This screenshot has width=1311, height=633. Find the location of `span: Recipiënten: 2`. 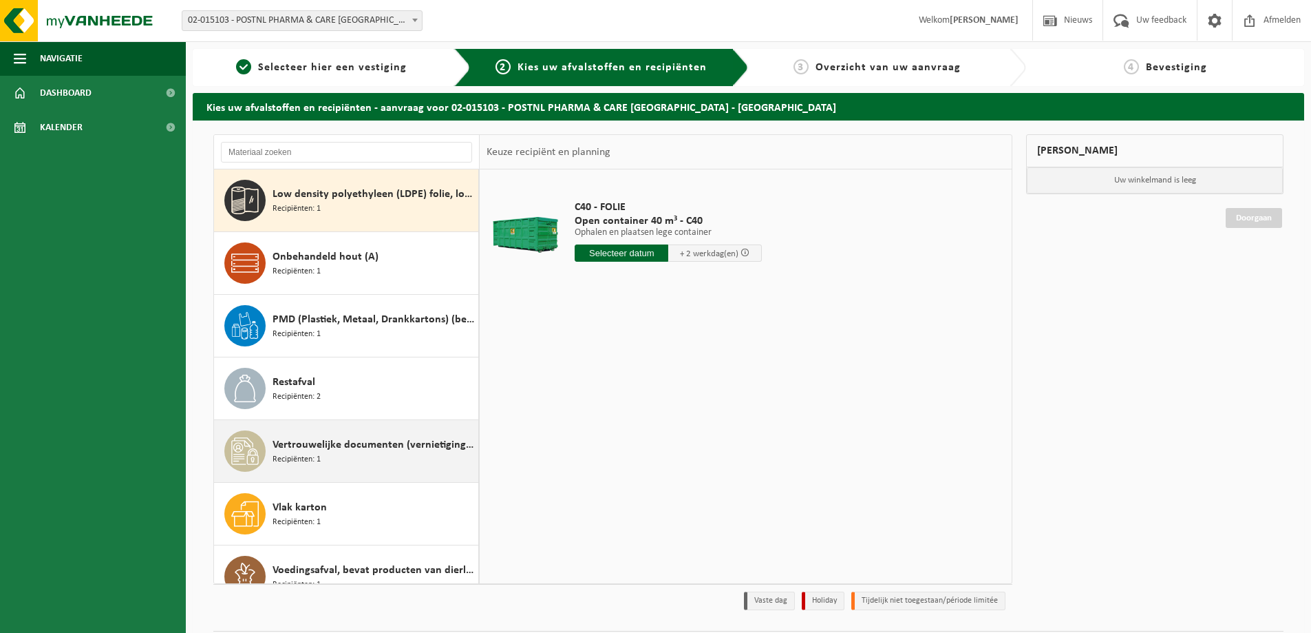

span: Recipiënten: 2 is located at coordinates (297, 397).